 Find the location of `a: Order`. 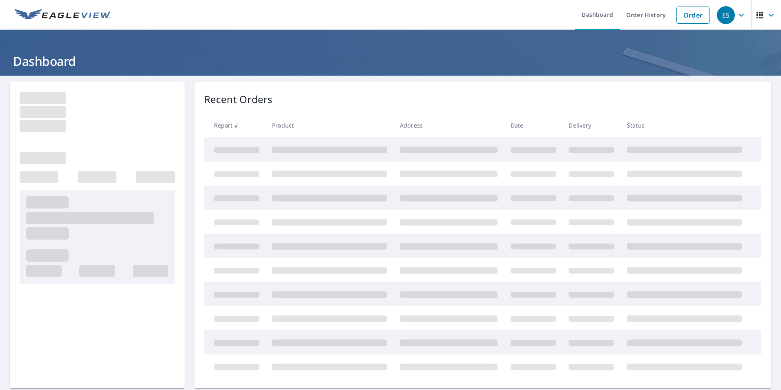

a: Order is located at coordinates (693, 15).